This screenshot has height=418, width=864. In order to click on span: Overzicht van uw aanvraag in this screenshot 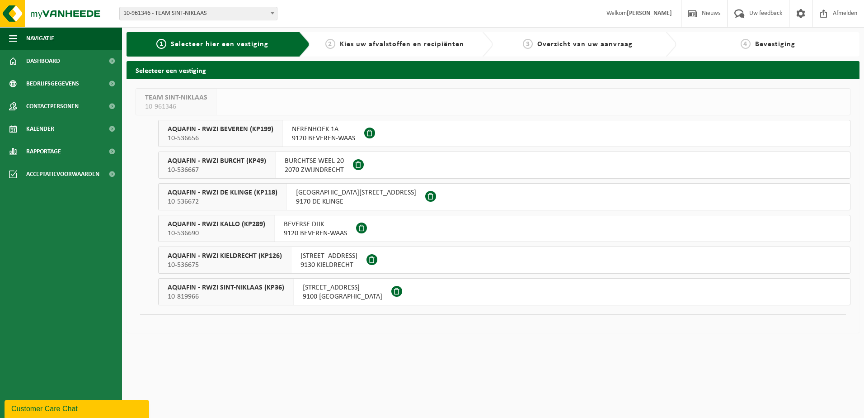, I will do `click(585, 44)`.